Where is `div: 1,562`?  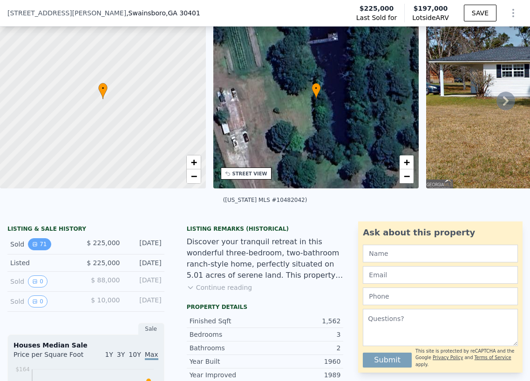
div: 1,562 is located at coordinates (303, 321).